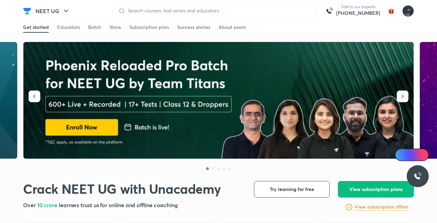  What do you see at coordinates (27, 11) in the screenshot?
I see `a: Company Logo` at bounding box center [27, 11].